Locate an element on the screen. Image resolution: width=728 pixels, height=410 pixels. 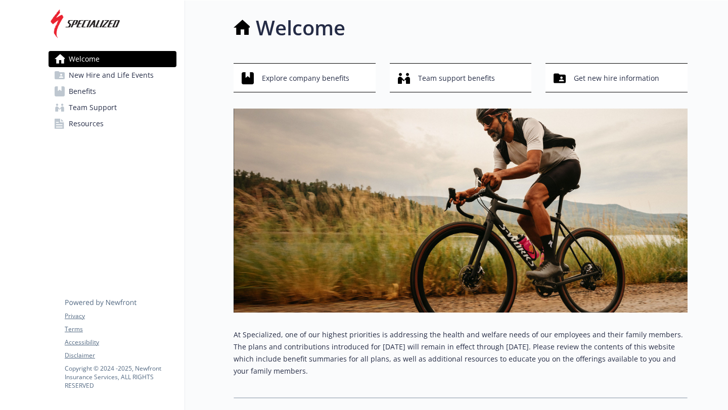
a: Terms is located at coordinates (120, 330).